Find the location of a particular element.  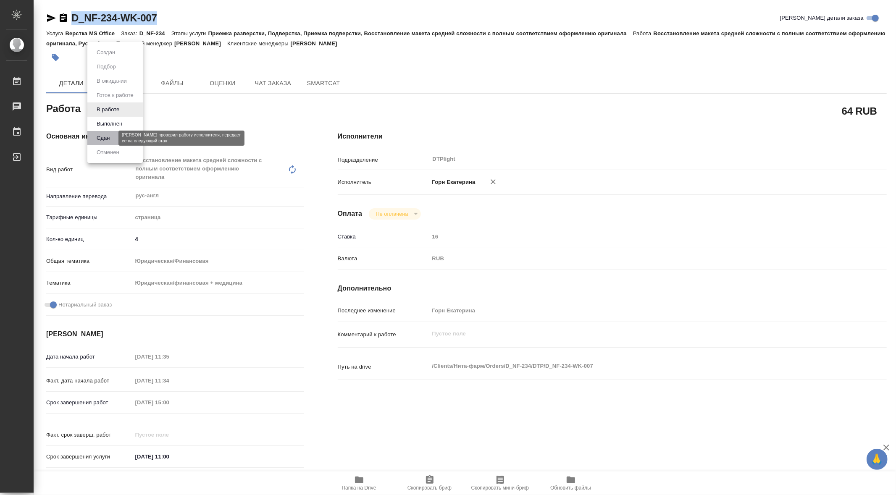

button: Выполнен is located at coordinates (109, 124).